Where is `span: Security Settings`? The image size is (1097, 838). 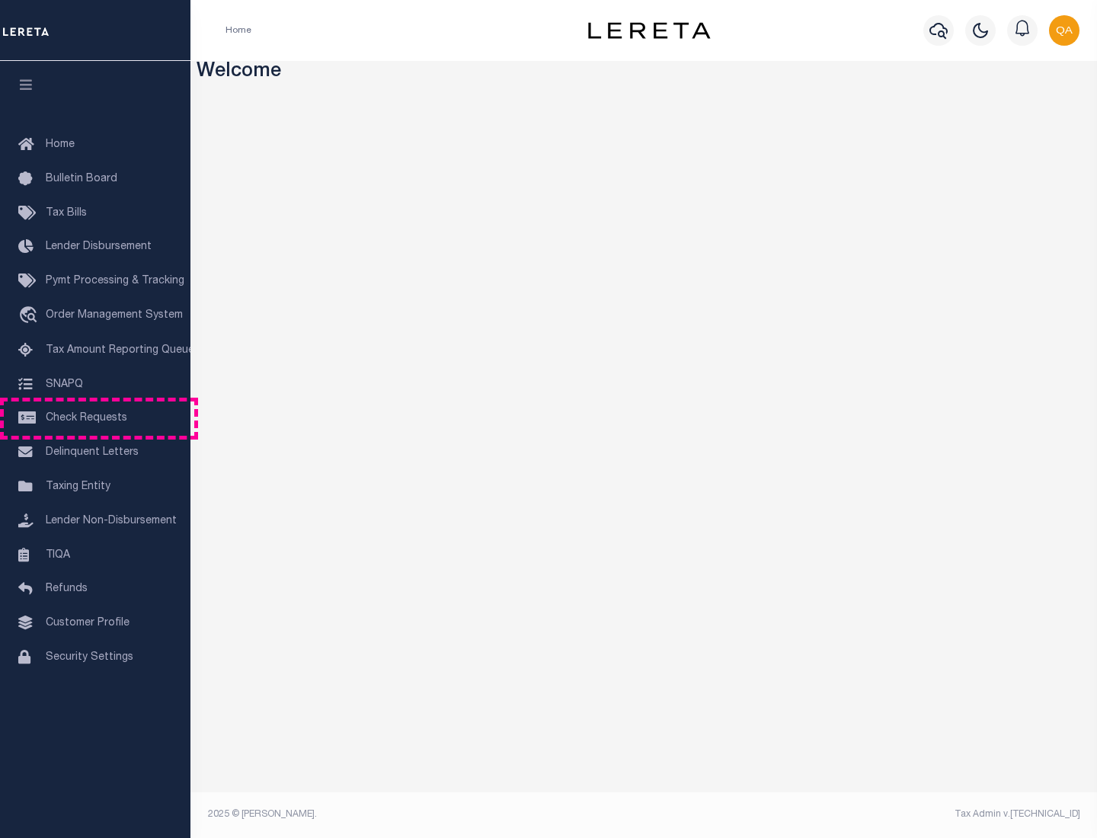
span: Security Settings is located at coordinates (89, 657).